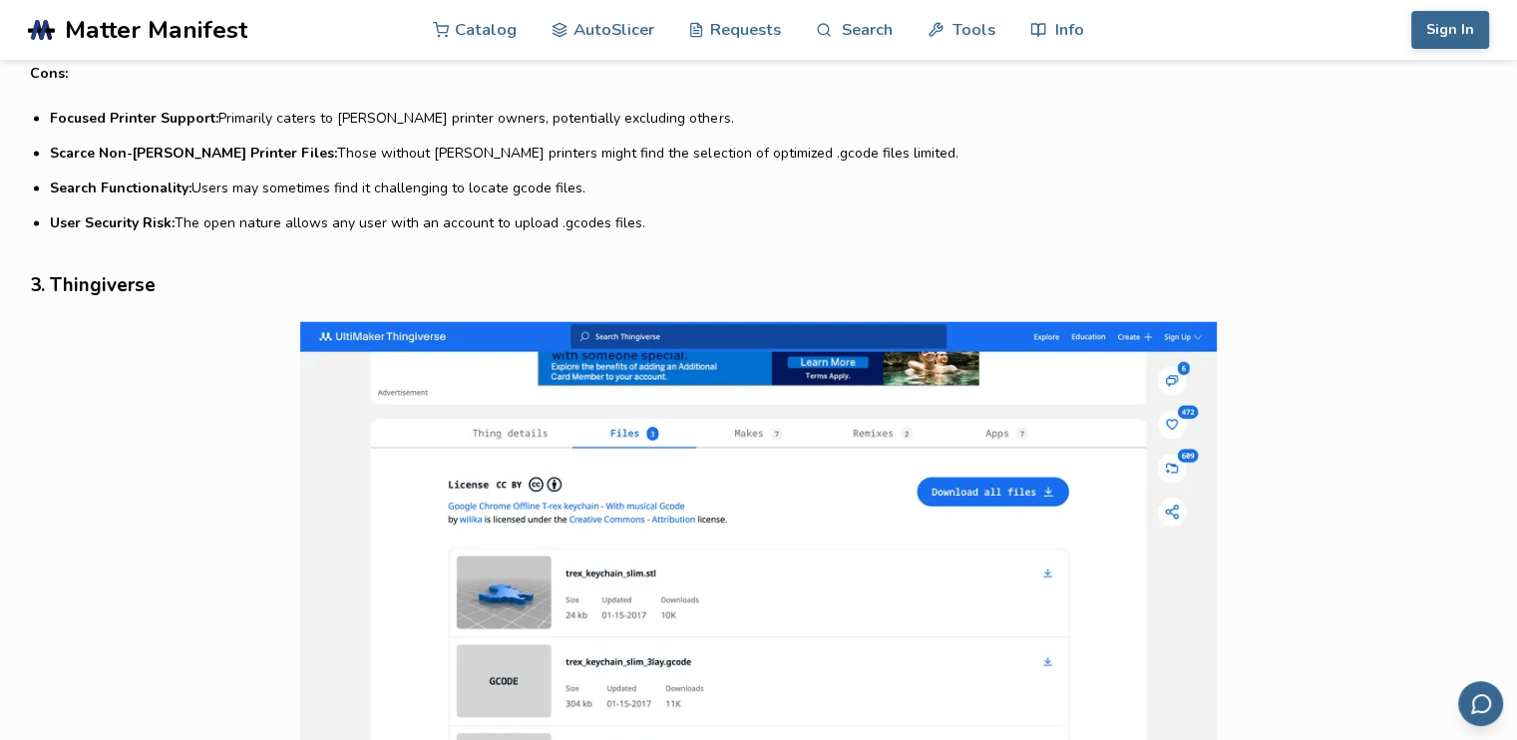 Image resolution: width=1517 pixels, height=740 pixels. Describe the element at coordinates (121, 188) in the screenshot. I see `strong: Search Functionality:` at that location.